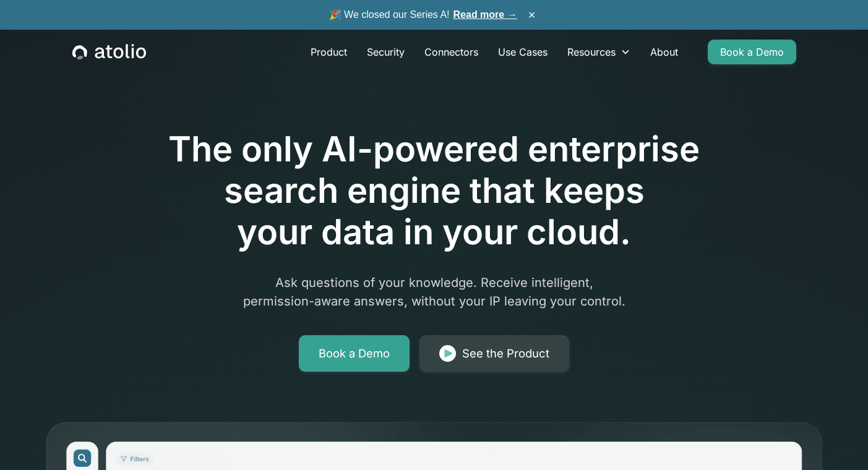  What do you see at coordinates (423, 15) in the screenshot?
I see `span: 🎉 We closed our Series A!` at bounding box center [423, 15].